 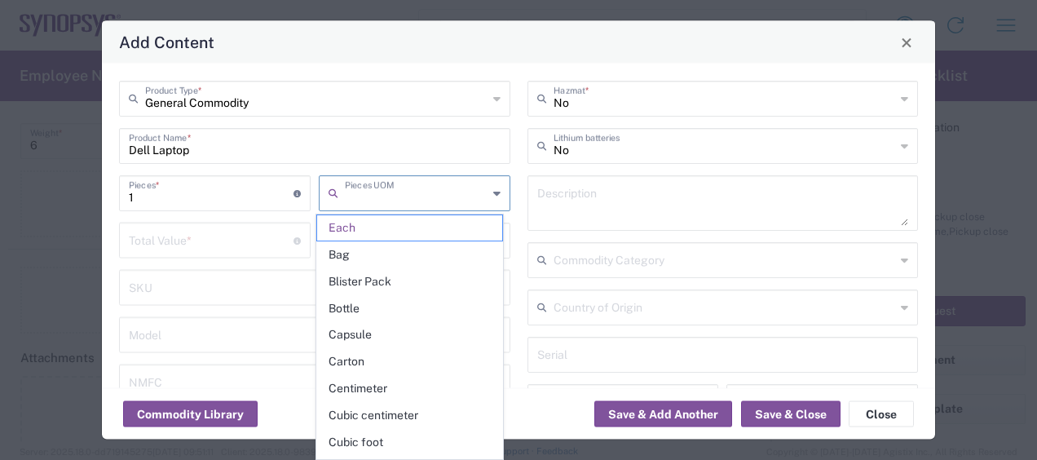 What do you see at coordinates (663, 414) in the screenshot?
I see `button: Save & Add Another` at bounding box center [663, 414].